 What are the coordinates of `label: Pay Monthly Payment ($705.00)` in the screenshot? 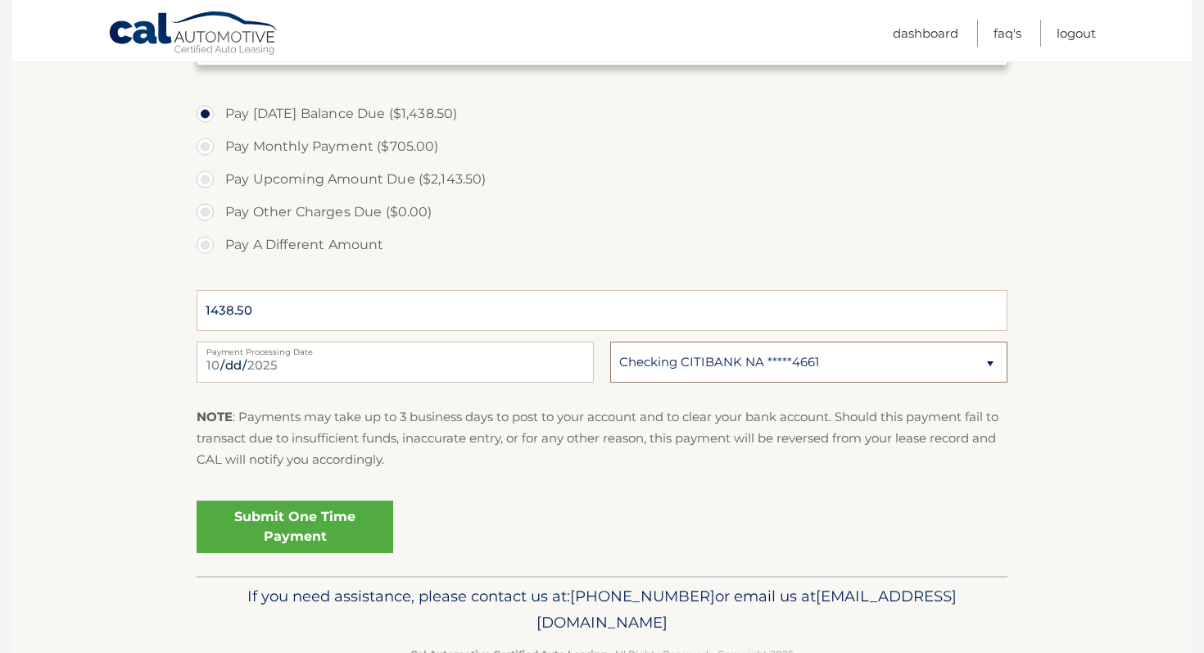 It's located at (602, 147).